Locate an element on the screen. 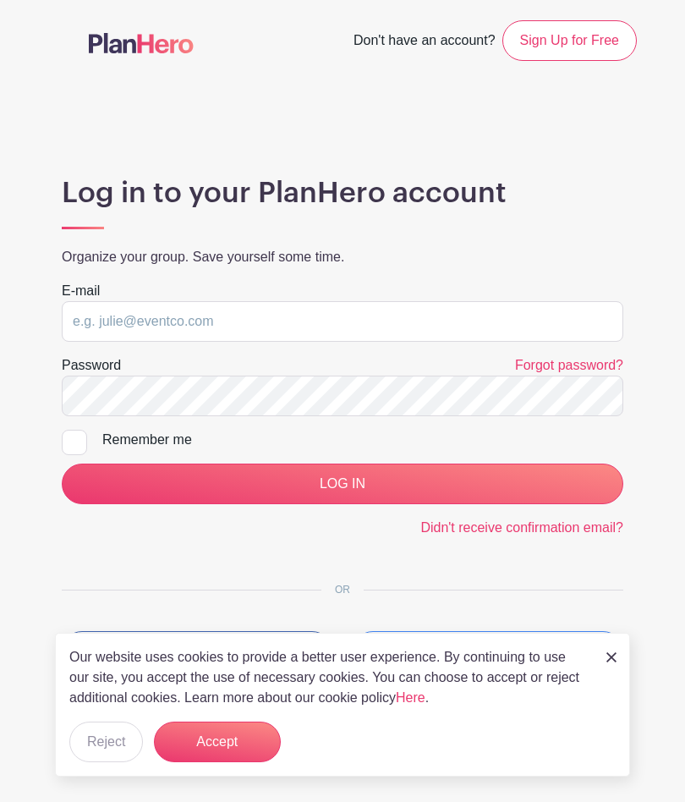 The width and height of the screenshot is (685, 802). img: close_button-5f87c8562297e5c2d7936805f587ecaba9071eb48480494691a3f1689db116b3.svg is located at coordinates (612, 657).